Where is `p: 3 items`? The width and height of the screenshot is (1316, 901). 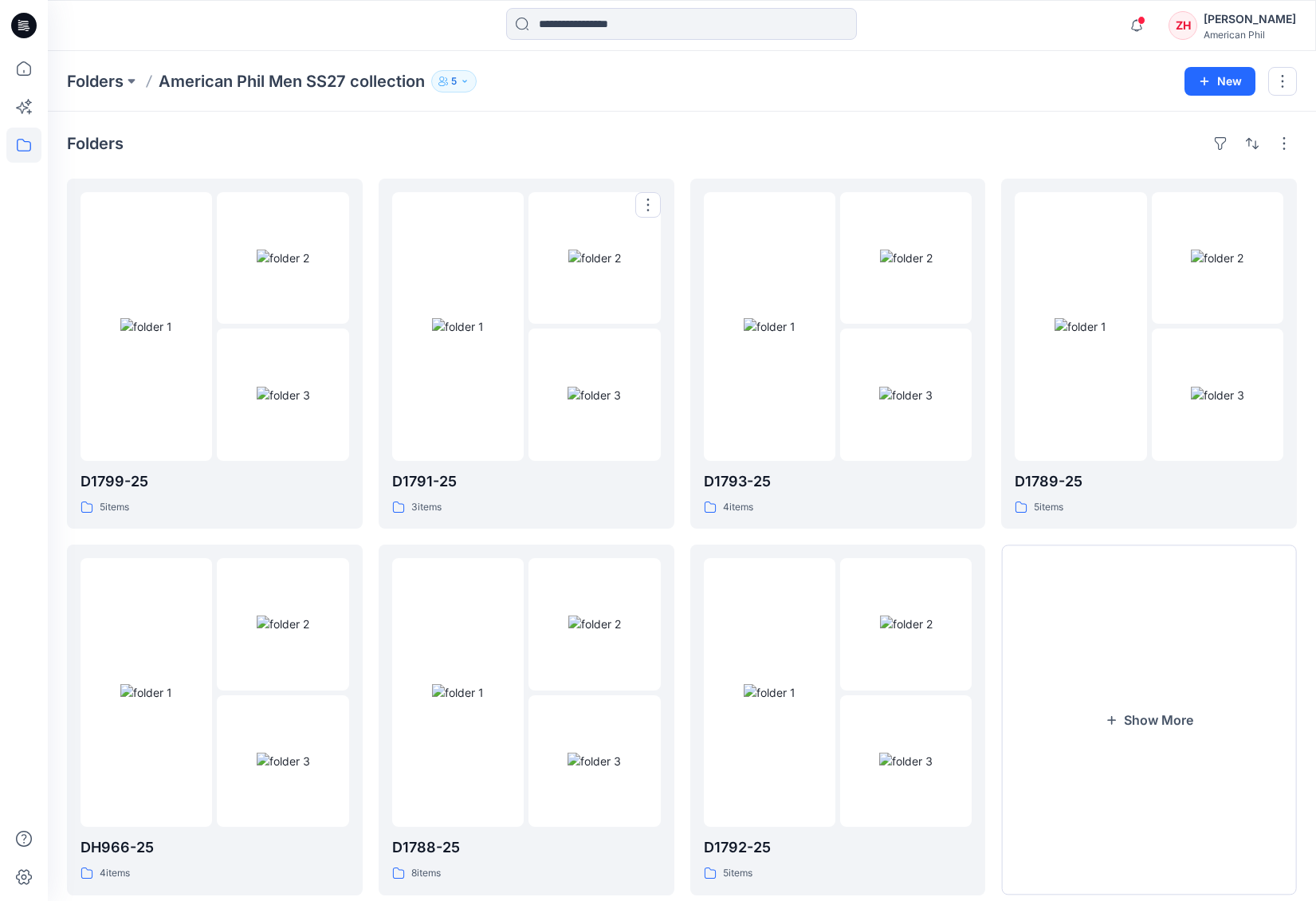
p: 3 items is located at coordinates (426, 507).